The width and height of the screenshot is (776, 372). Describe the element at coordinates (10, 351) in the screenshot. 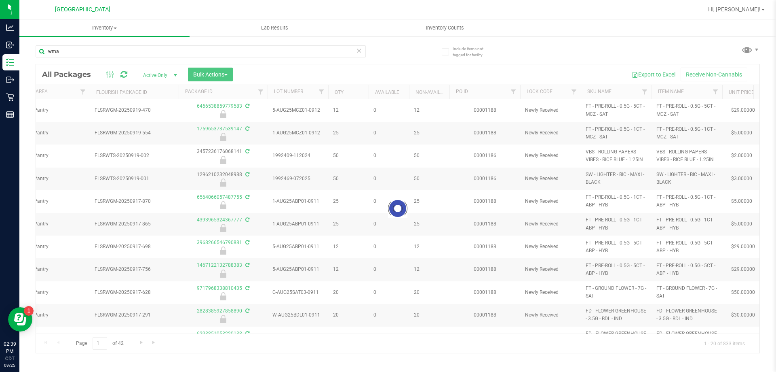

I see `p: 02:39 PM CDT` at that location.